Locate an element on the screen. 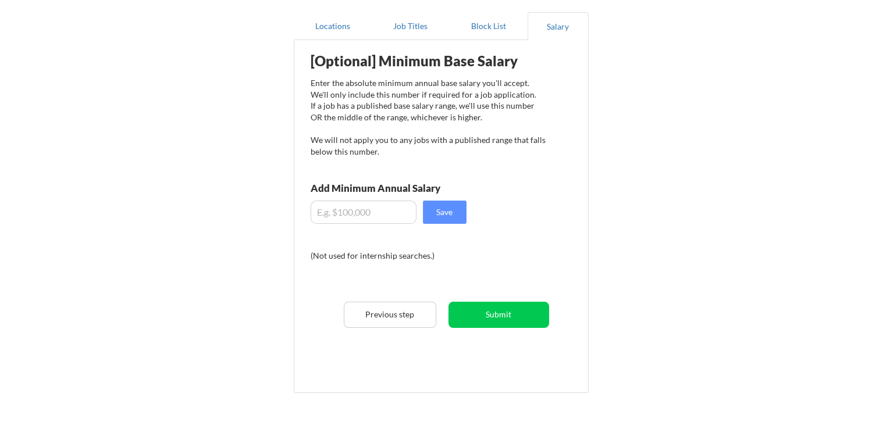  button: Save is located at coordinates (444, 212).